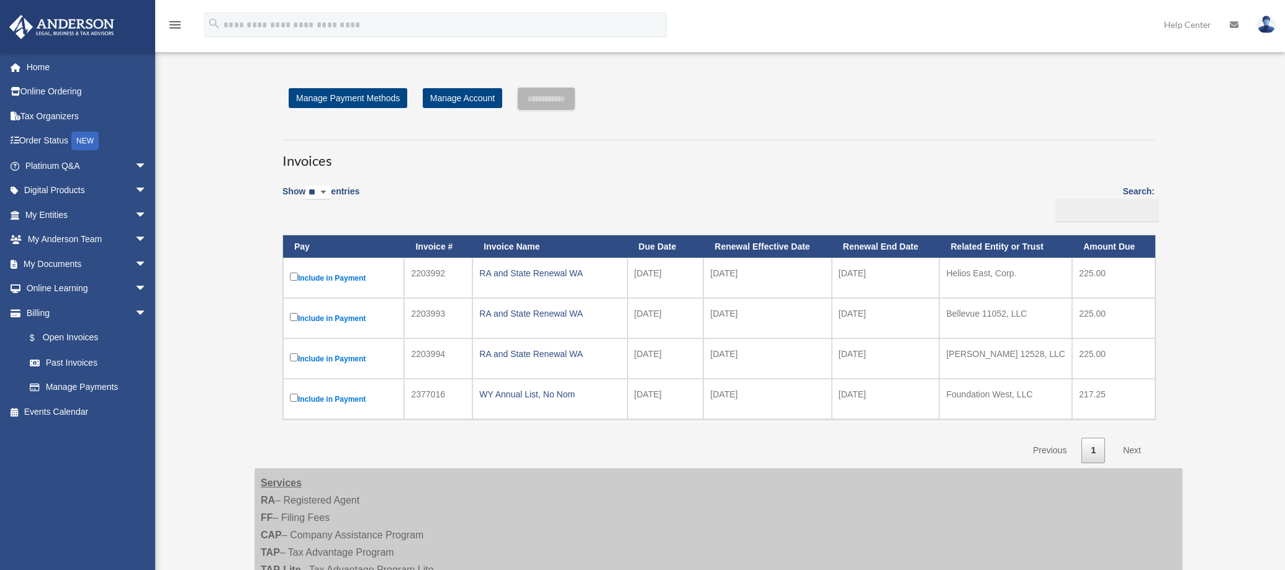 Image resolution: width=1285 pixels, height=570 pixels. I want to click on th: Invoice #: activate to sort column ascending, so click(438, 247).